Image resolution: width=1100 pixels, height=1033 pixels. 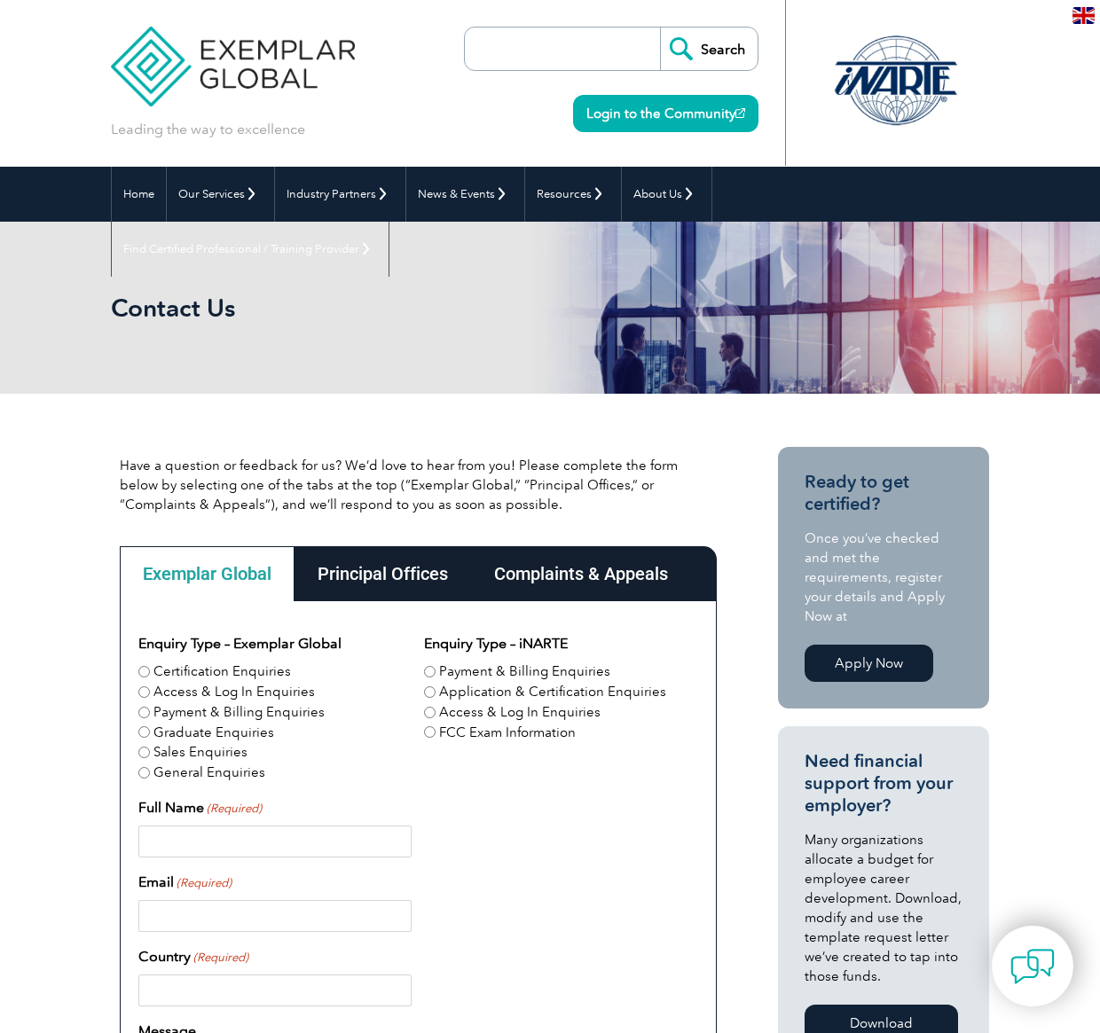 What do you see at coordinates (220, 194) in the screenshot?
I see `a: Our Services` at bounding box center [220, 194].